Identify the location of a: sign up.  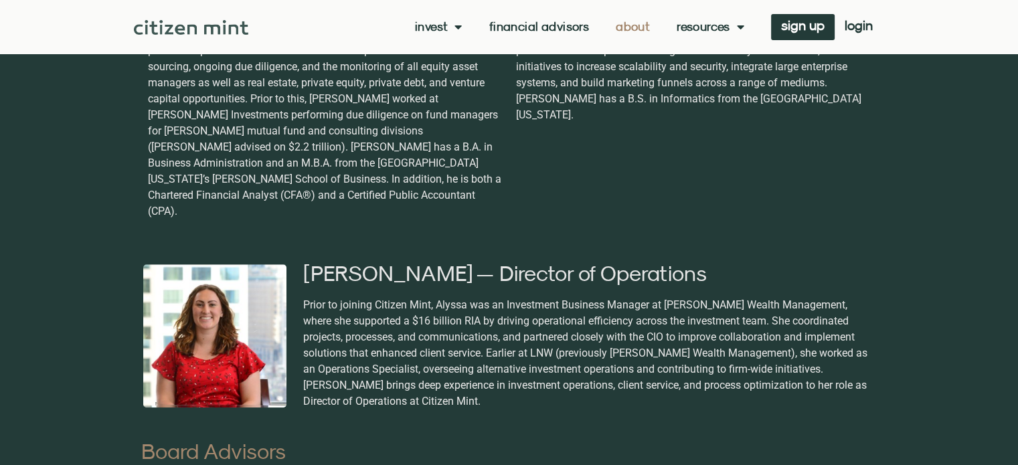
(803, 27).